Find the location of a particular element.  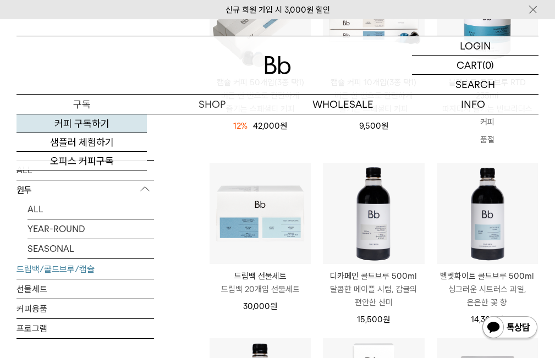

a: 선물세트 is located at coordinates (85, 288).